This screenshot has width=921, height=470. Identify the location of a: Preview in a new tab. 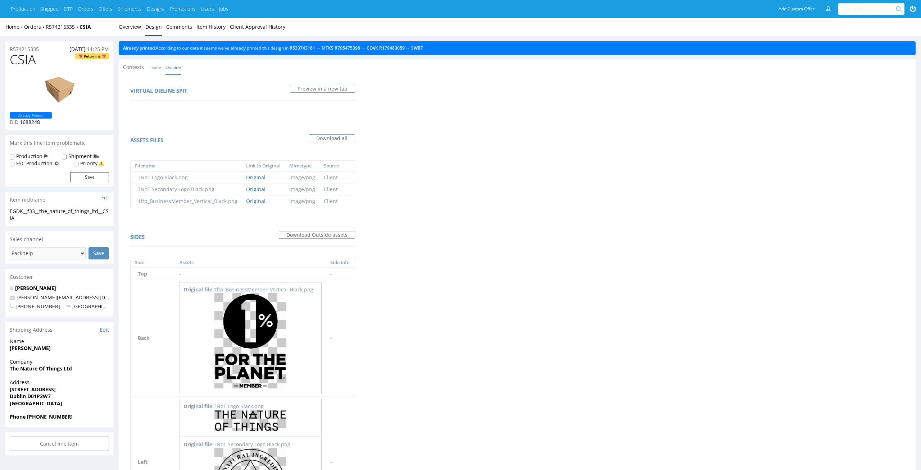
(322, 89).